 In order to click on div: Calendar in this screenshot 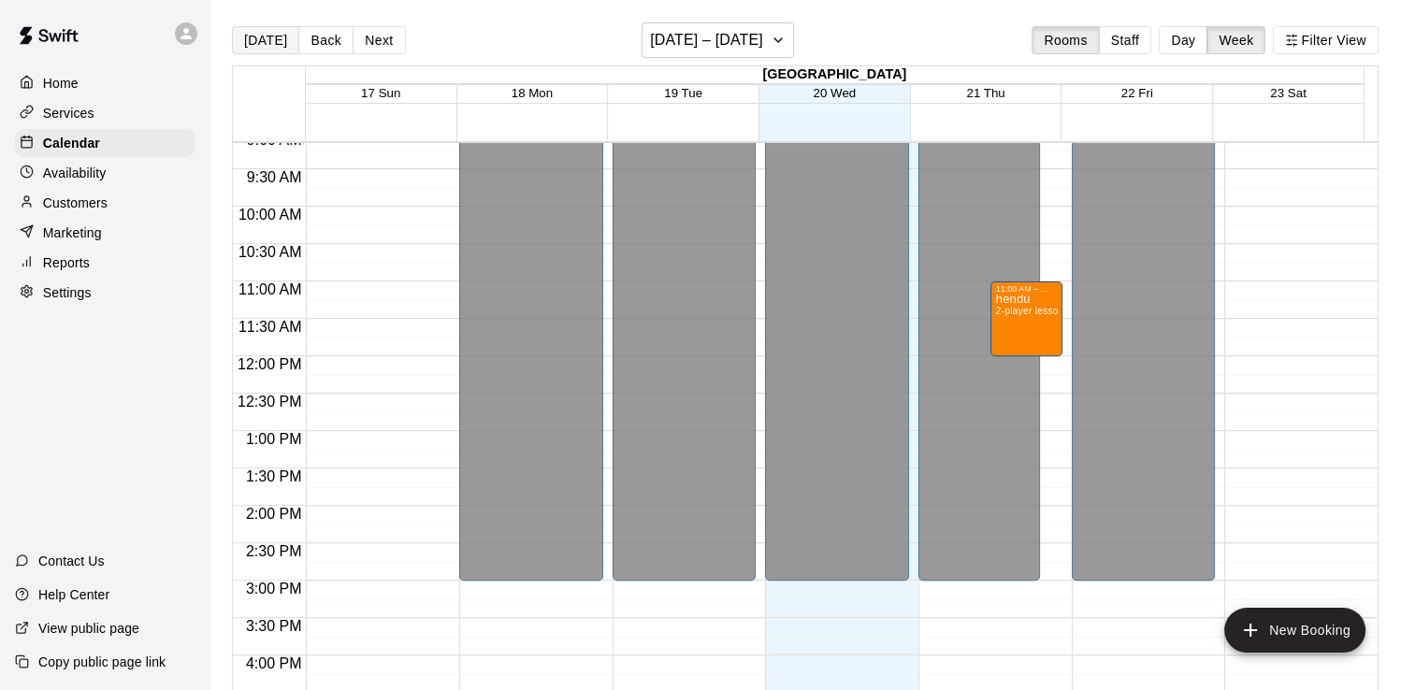, I will do `click(105, 143)`.